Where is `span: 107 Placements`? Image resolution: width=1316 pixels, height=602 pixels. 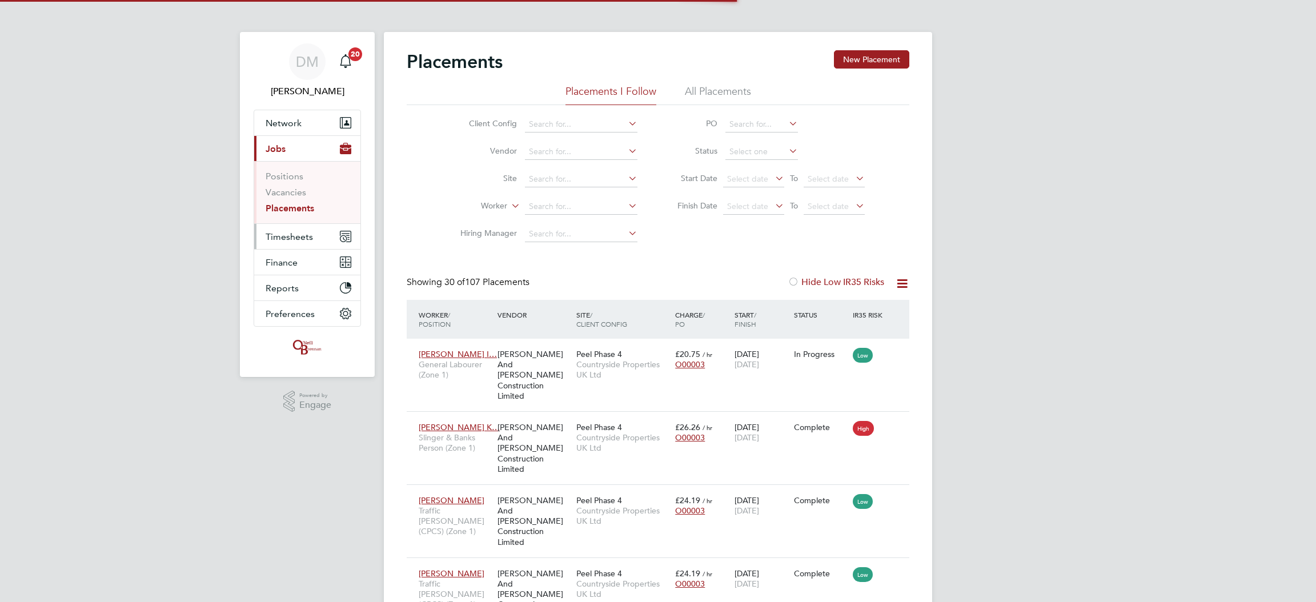
span: 107 Placements is located at coordinates (487, 282).